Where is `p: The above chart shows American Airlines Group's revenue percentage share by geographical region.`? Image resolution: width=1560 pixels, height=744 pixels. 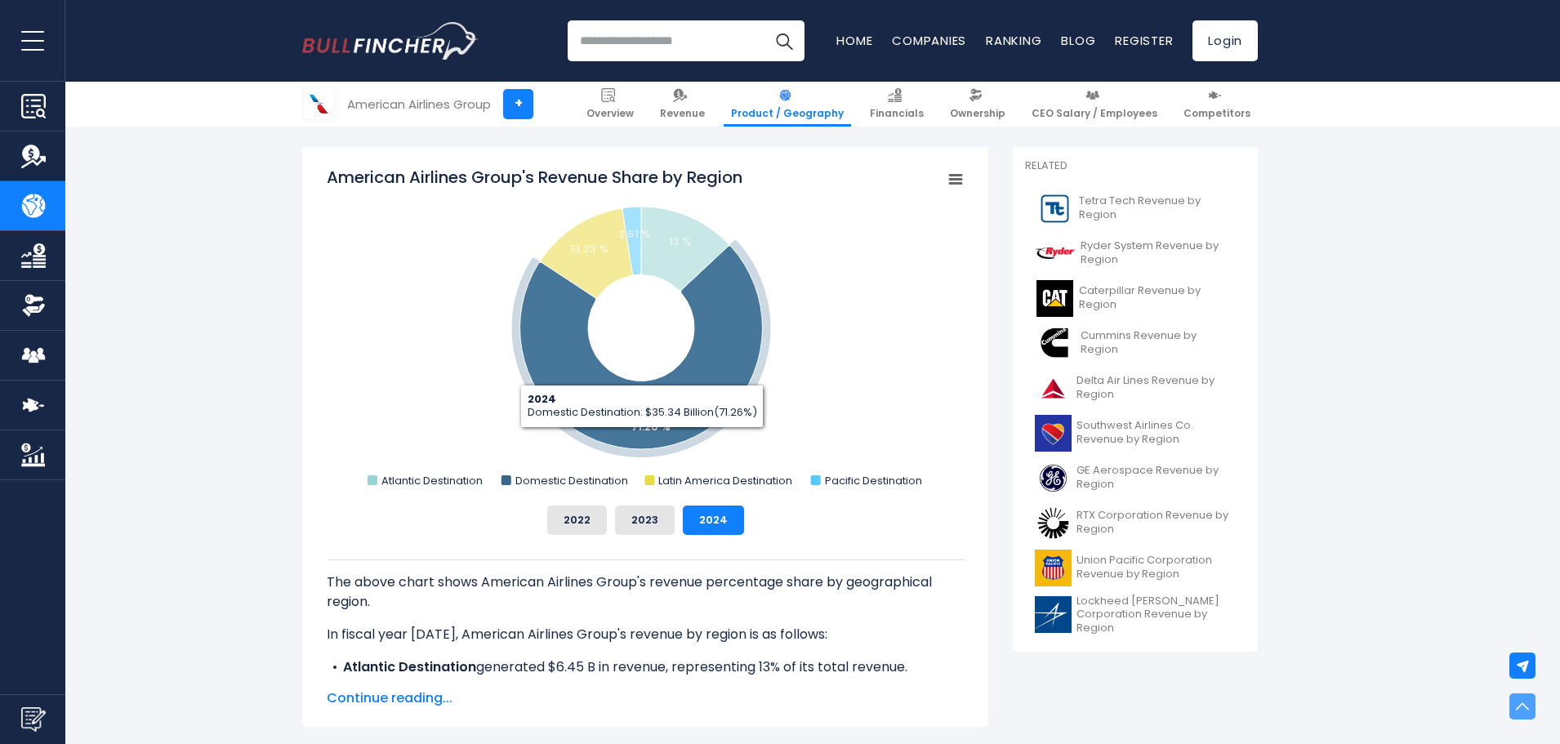 p: The above chart shows American Airlines Group's revenue percentage share by geographical region. is located at coordinates (645, 592).